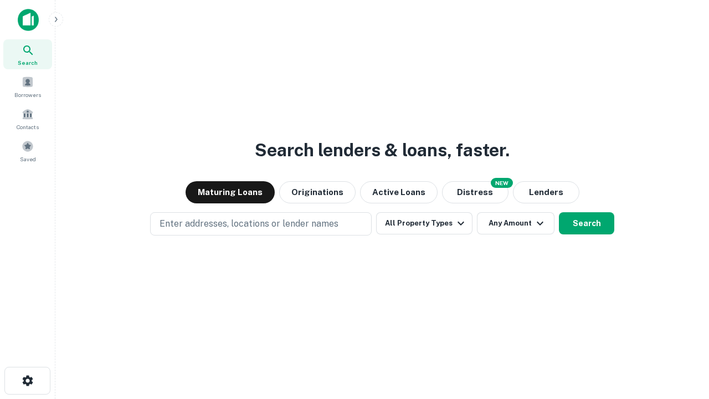  Describe the element at coordinates (475, 192) in the screenshot. I see `button: Search distressed loans with lien and other non-mortgage details.` at that location.